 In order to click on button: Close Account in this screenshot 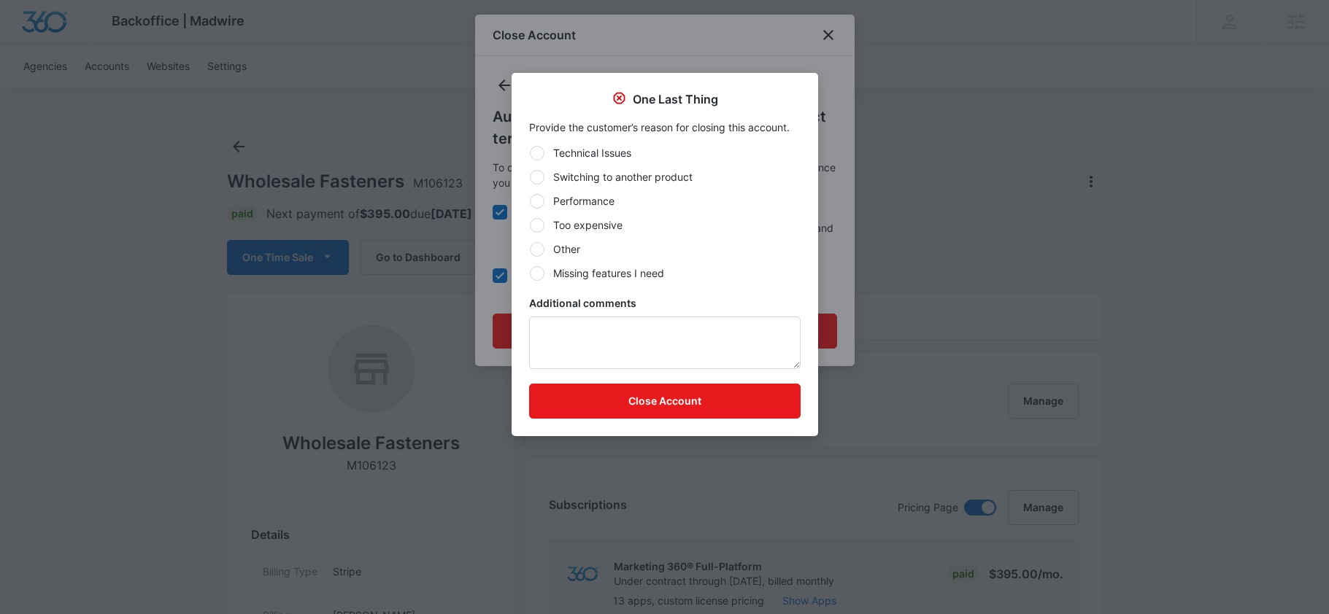, I will do `click(665, 401)`.